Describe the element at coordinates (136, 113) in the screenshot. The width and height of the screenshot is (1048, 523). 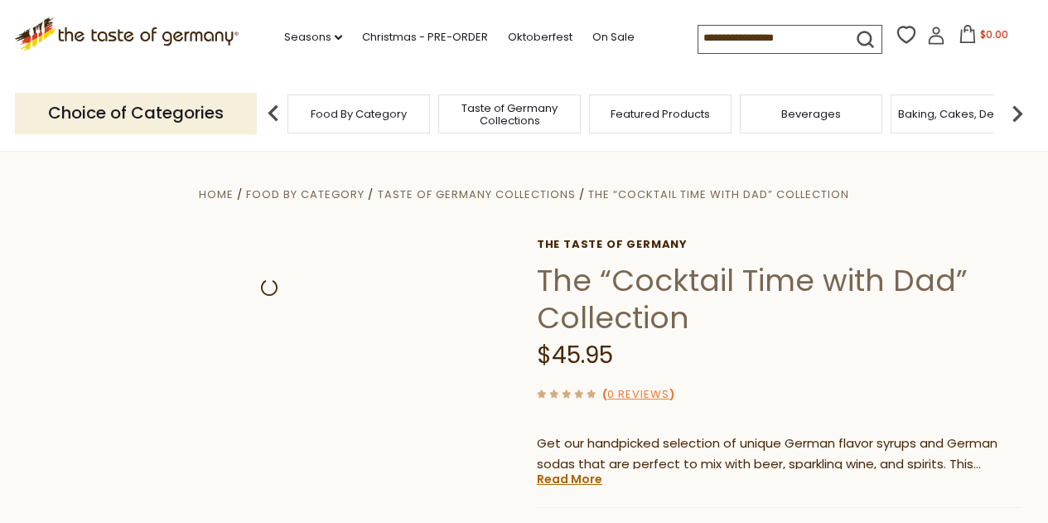
I see `p: Choice of Categories` at that location.